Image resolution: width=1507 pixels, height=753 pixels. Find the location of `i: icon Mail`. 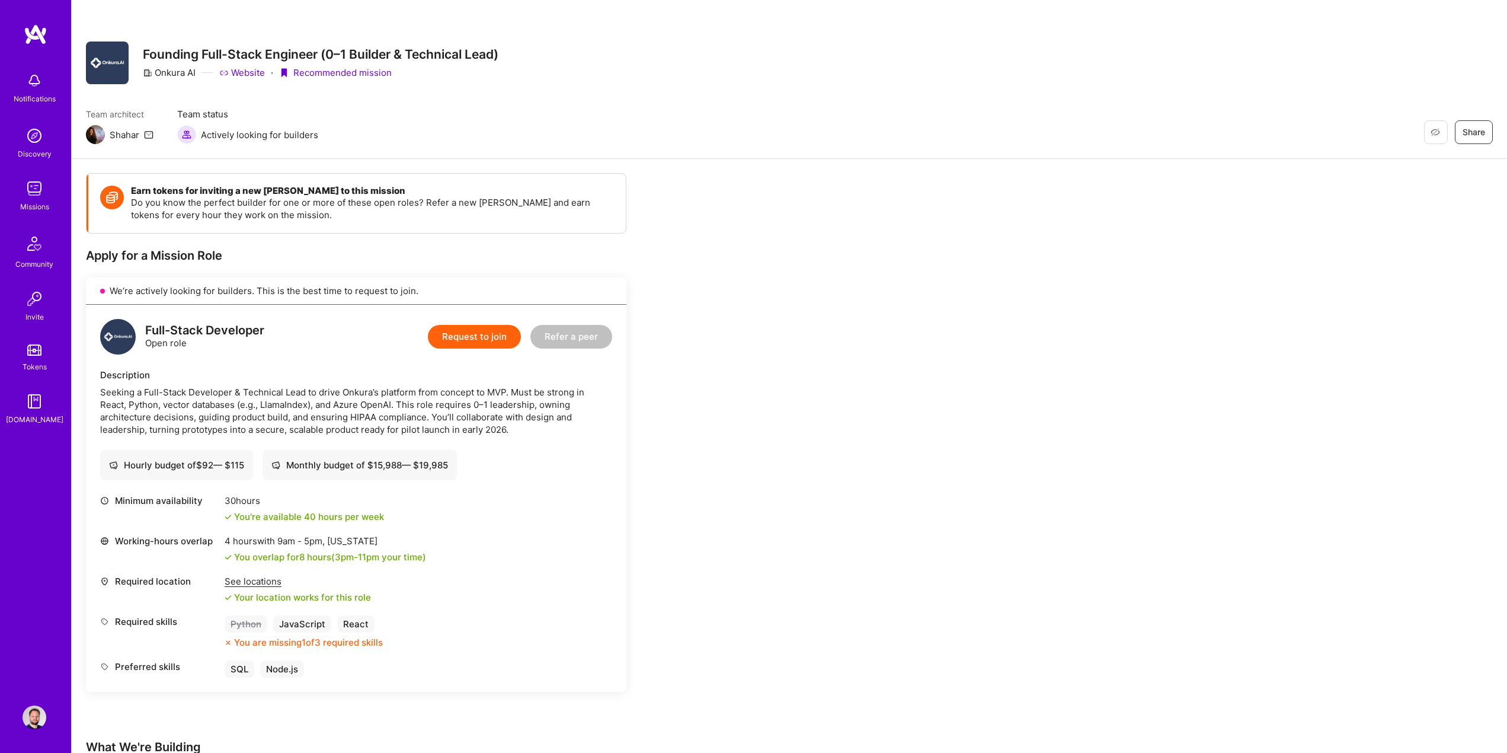

i: icon Mail is located at coordinates (149, 135).